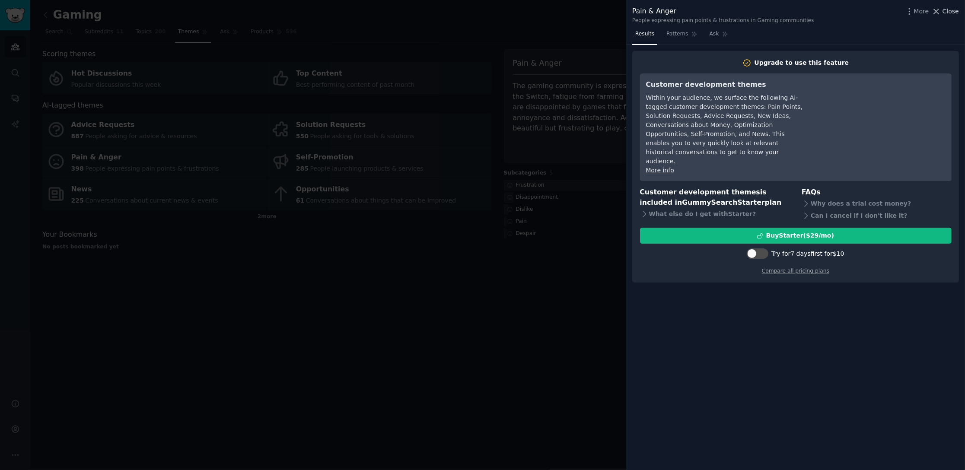 Image resolution: width=965 pixels, height=470 pixels. I want to click on div: Can I cancel if I don't like it?, so click(876, 216).